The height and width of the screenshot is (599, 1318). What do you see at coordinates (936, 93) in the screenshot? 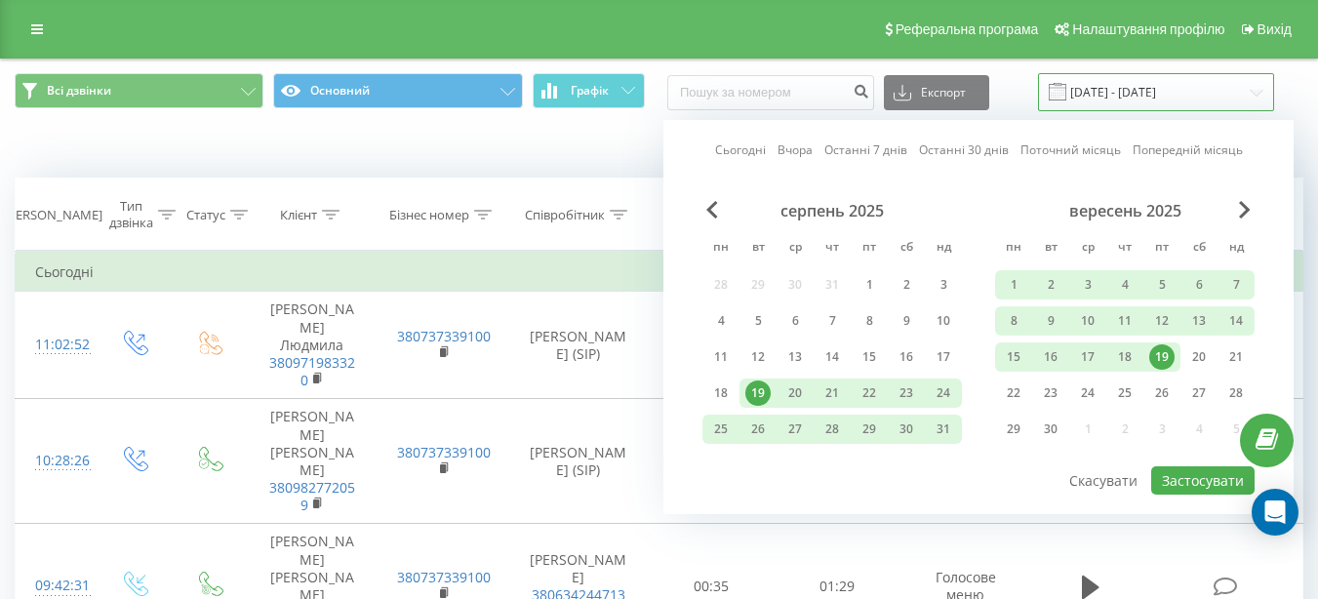
I see `button: Експорт` at bounding box center [936, 93].